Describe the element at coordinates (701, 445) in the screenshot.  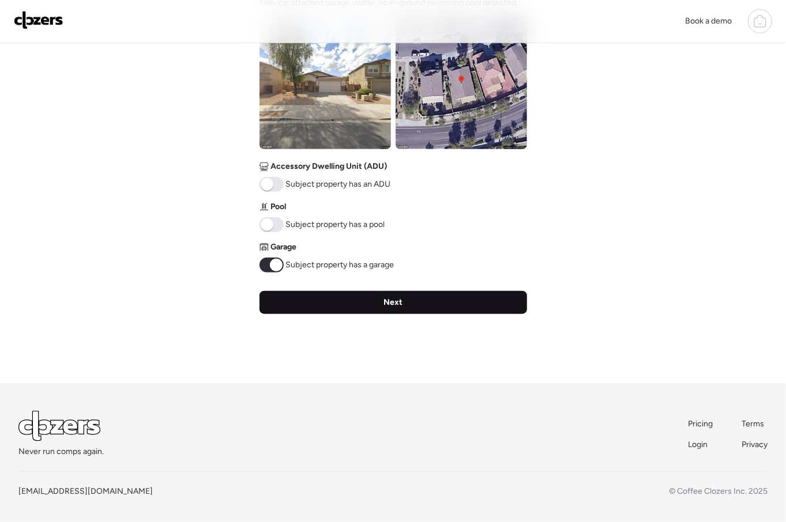
I see `a: Login` at that location.